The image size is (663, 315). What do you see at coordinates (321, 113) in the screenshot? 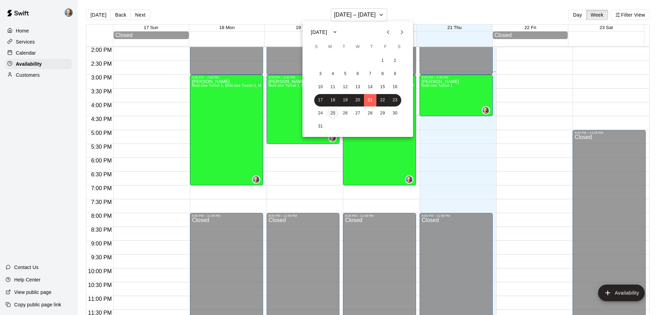
I see `button: 24` at bounding box center [321, 113].